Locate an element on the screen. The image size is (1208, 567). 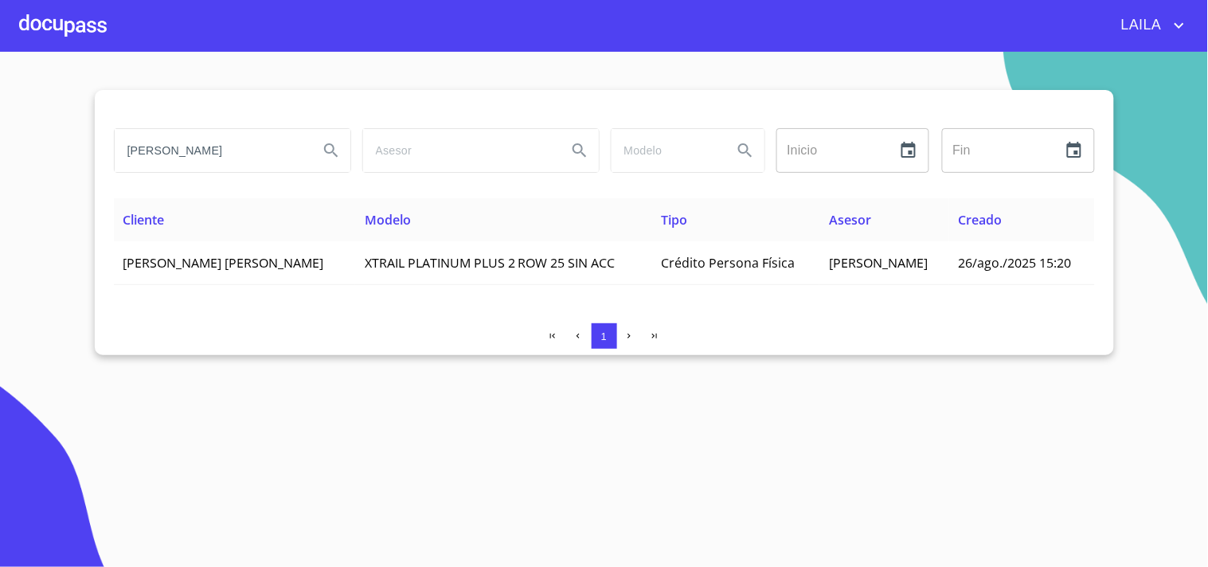
span: Cliente is located at coordinates (144, 220).